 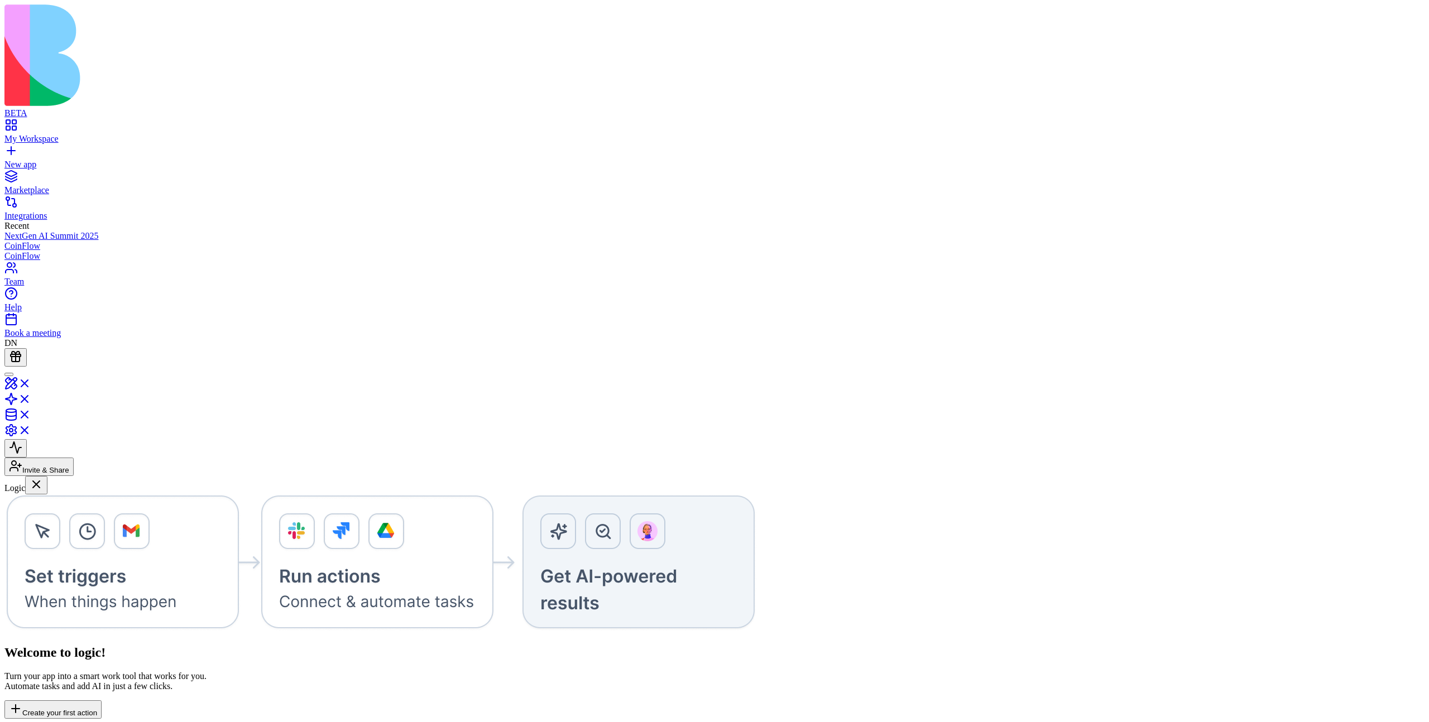 What do you see at coordinates (714, 108) in the screenshot?
I see `a: BETA` at bounding box center [714, 108].